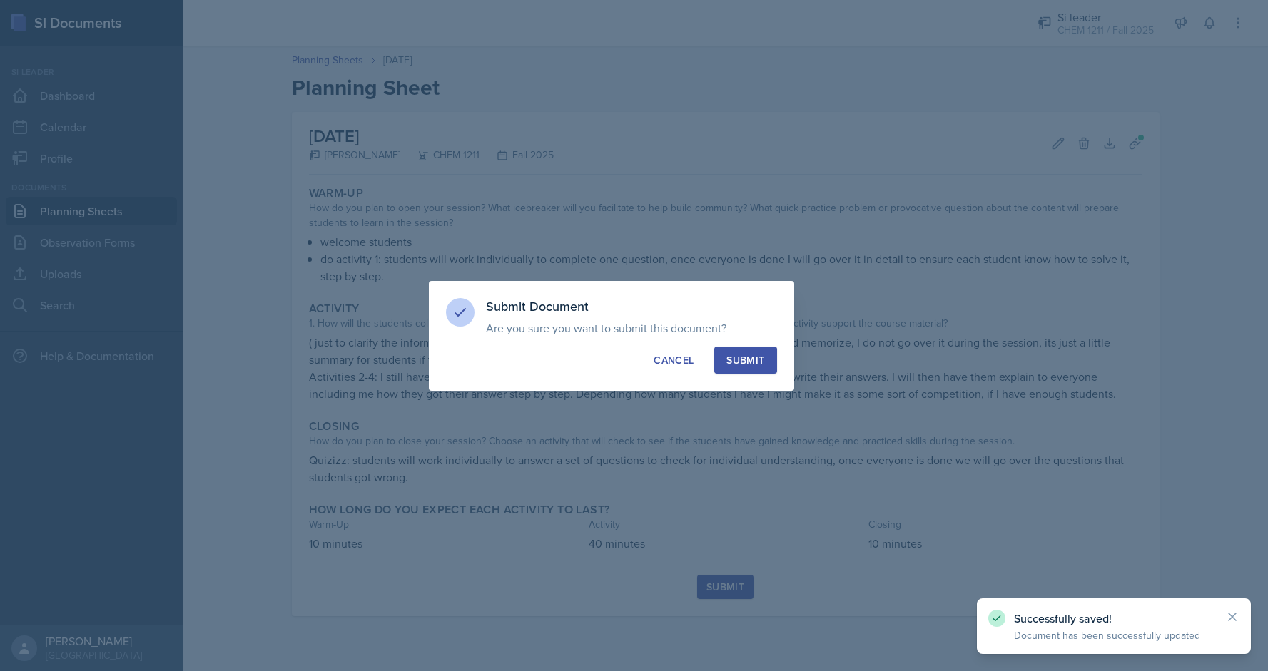  What do you see at coordinates (674, 360) in the screenshot?
I see `div: Cancel` at bounding box center [674, 360].